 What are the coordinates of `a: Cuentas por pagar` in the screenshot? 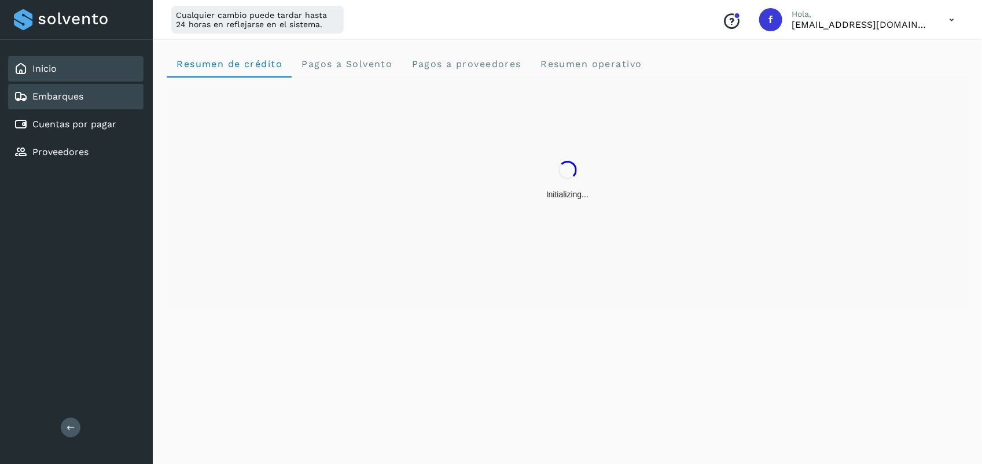 It's located at (74, 124).